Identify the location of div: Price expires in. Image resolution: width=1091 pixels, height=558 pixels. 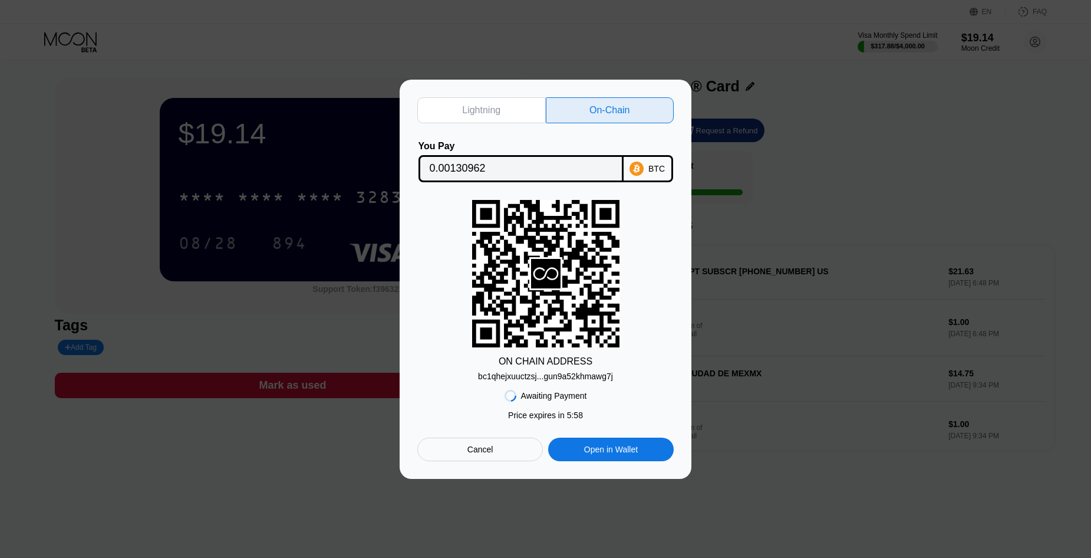
(545, 415).